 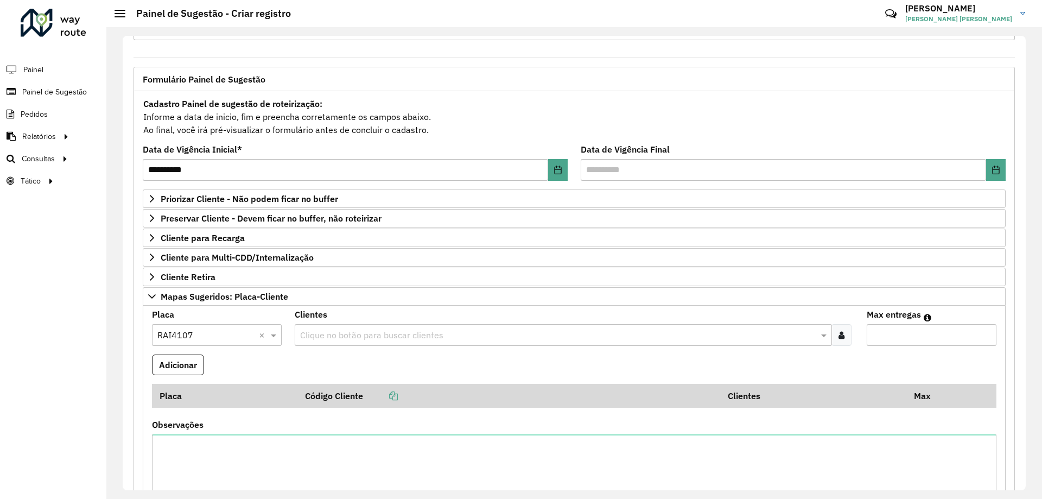 I want to click on label: Clientes, so click(x=311, y=314).